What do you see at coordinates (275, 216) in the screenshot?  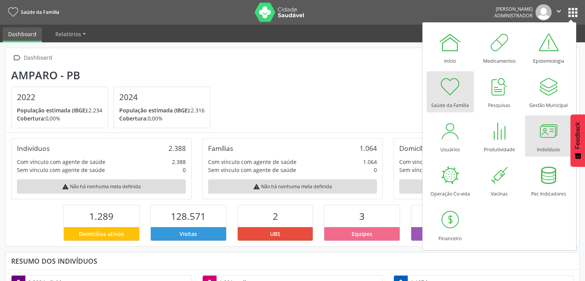 I see `span: 2` at bounding box center [275, 216].